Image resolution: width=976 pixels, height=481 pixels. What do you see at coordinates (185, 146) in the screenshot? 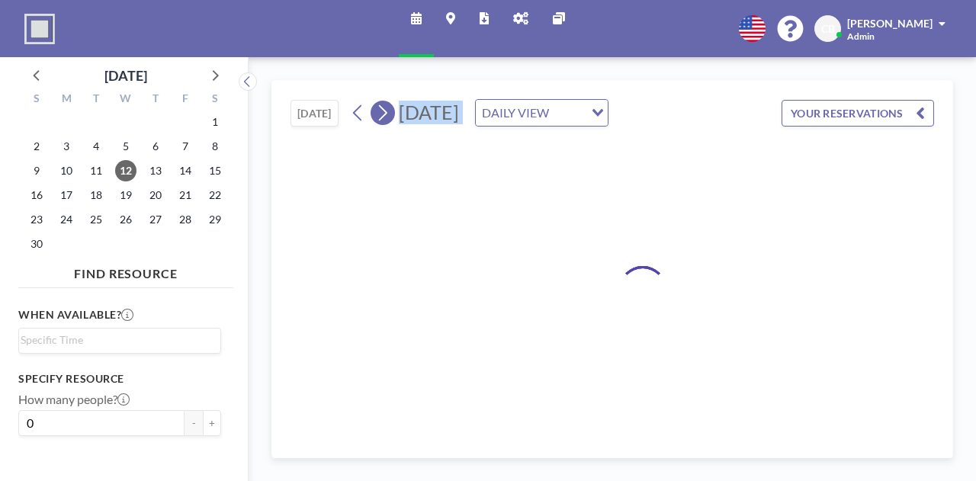
I see `span: Friday, November 7, 2025` at bounding box center [185, 146].